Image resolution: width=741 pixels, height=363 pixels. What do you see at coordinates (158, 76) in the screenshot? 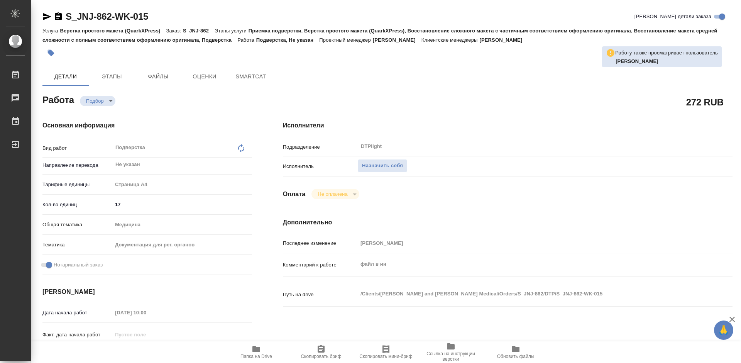
I see `span: Файлы` at bounding box center [158, 76].